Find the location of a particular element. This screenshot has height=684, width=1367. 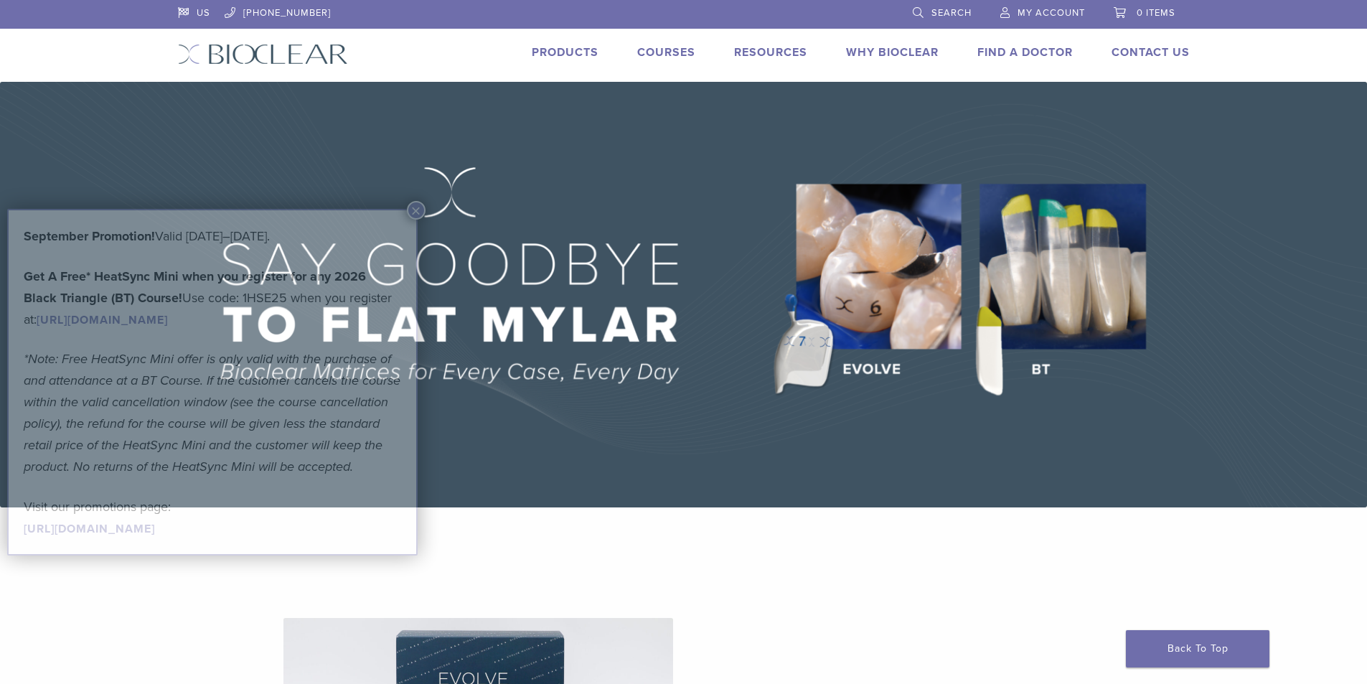

p: Visit our promotions page: is located at coordinates (212, 517).